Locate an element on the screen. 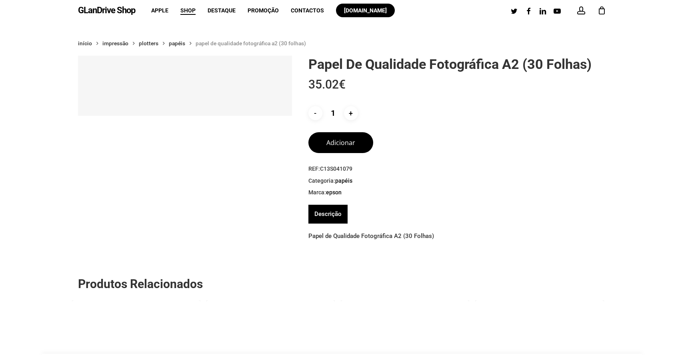 The image size is (684, 355). span: REF: is located at coordinates (457, 169).